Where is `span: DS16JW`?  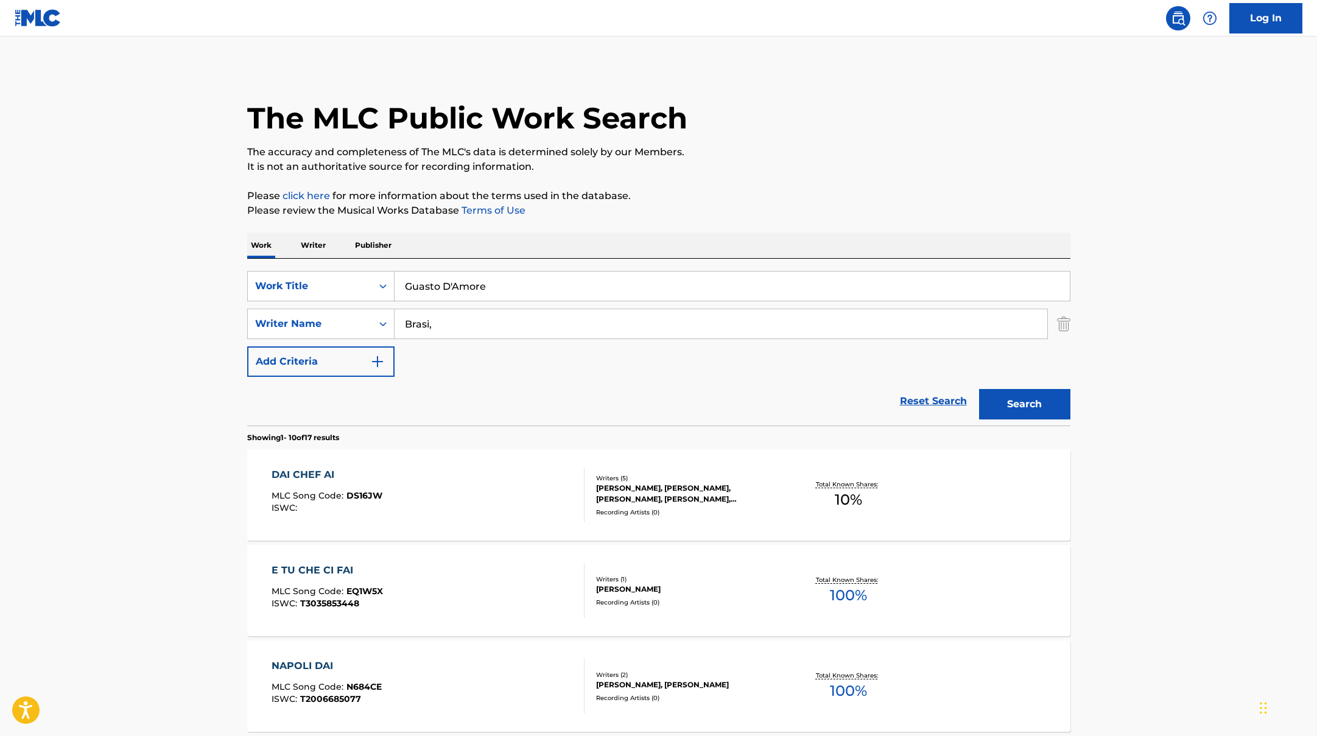
span: DS16JW is located at coordinates (364, 496).